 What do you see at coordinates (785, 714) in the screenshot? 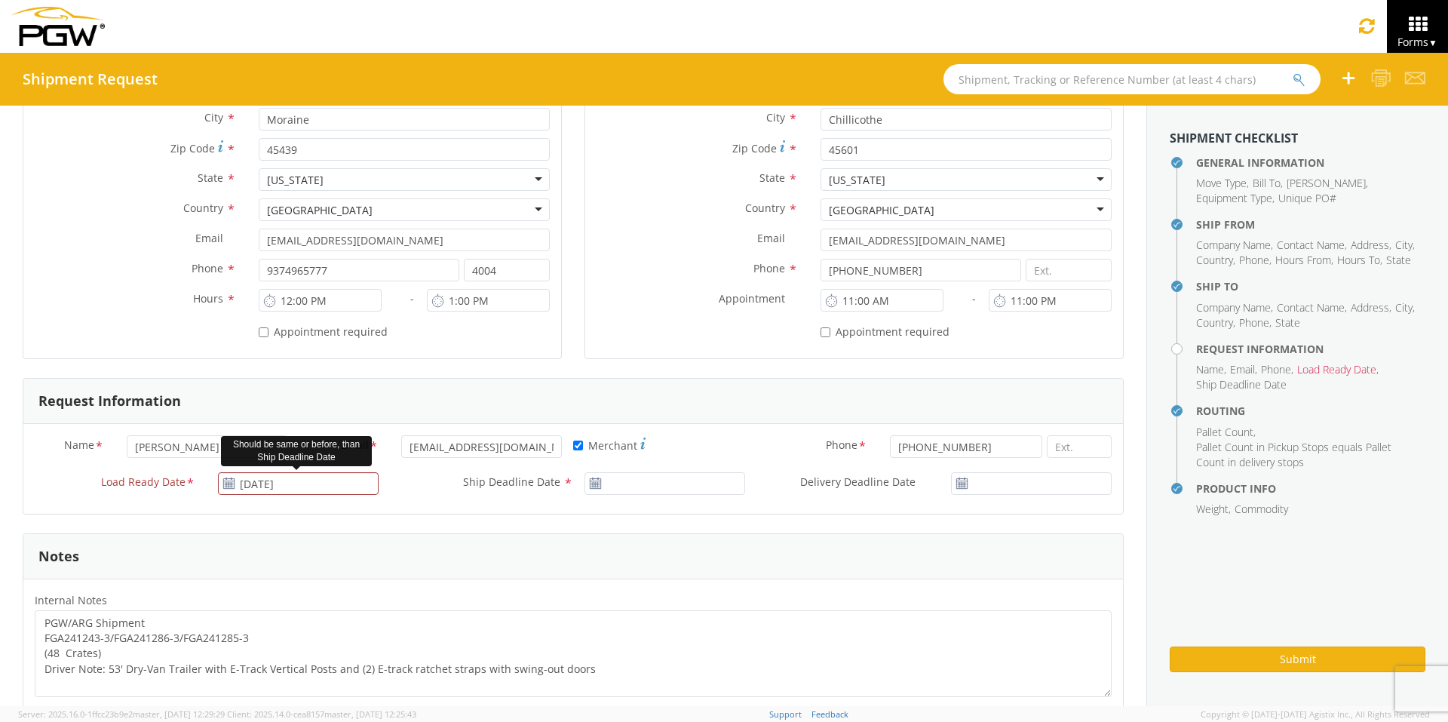
I see `a: Support` at bounding box center [785, 714].